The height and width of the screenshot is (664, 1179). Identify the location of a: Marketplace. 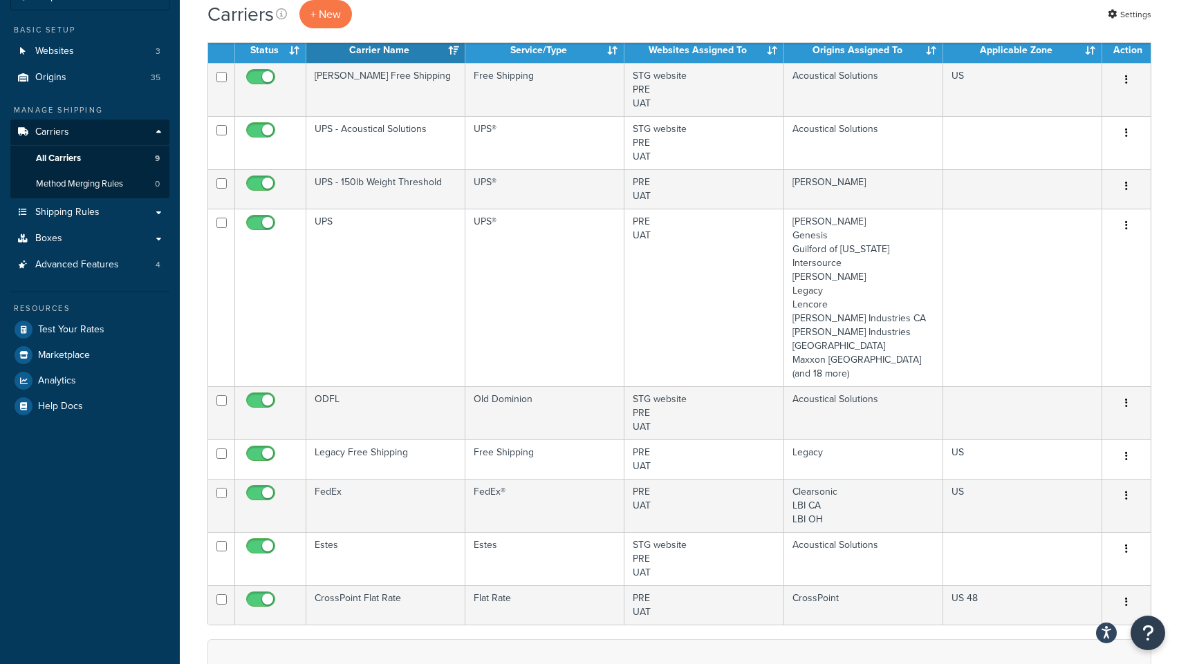
(90, 355).